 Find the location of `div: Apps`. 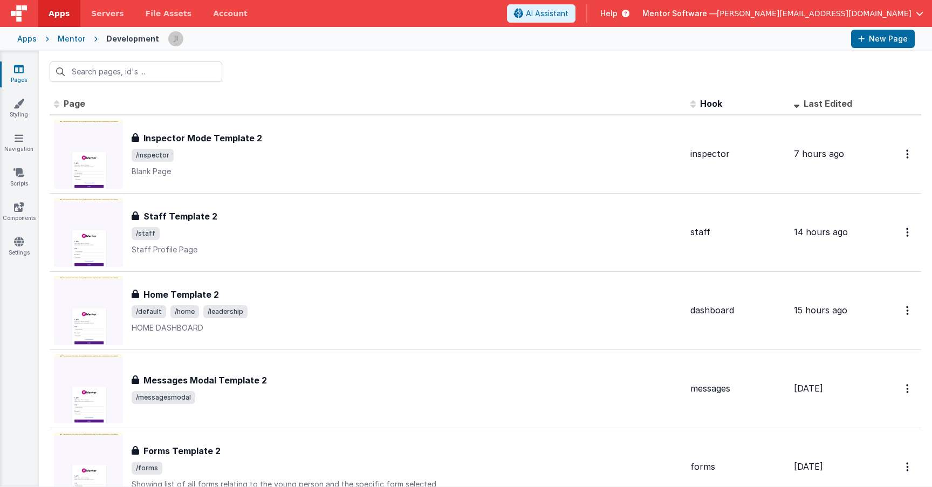

div: Apps is located at coordinates (27, 39).